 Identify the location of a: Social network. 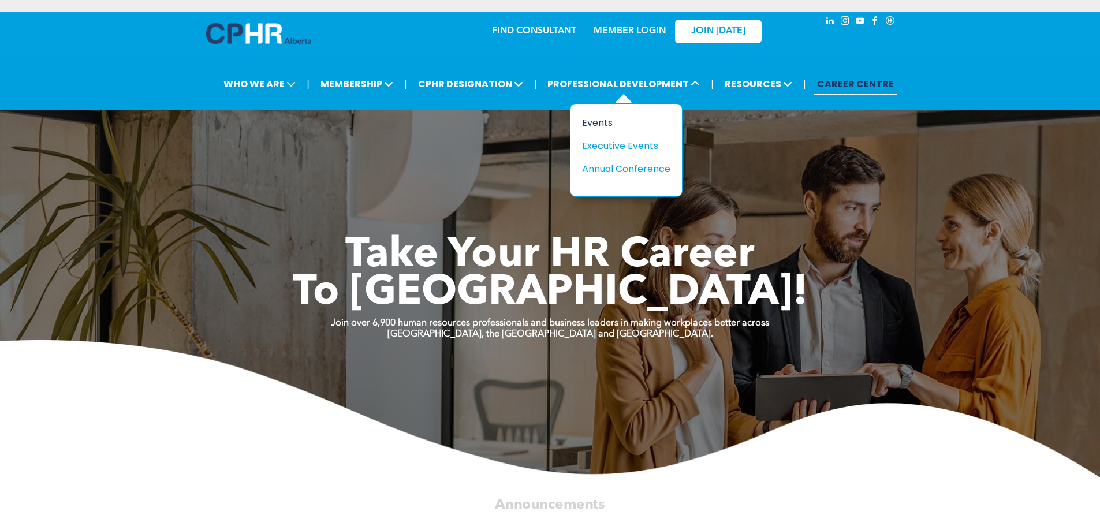
(890, 22).